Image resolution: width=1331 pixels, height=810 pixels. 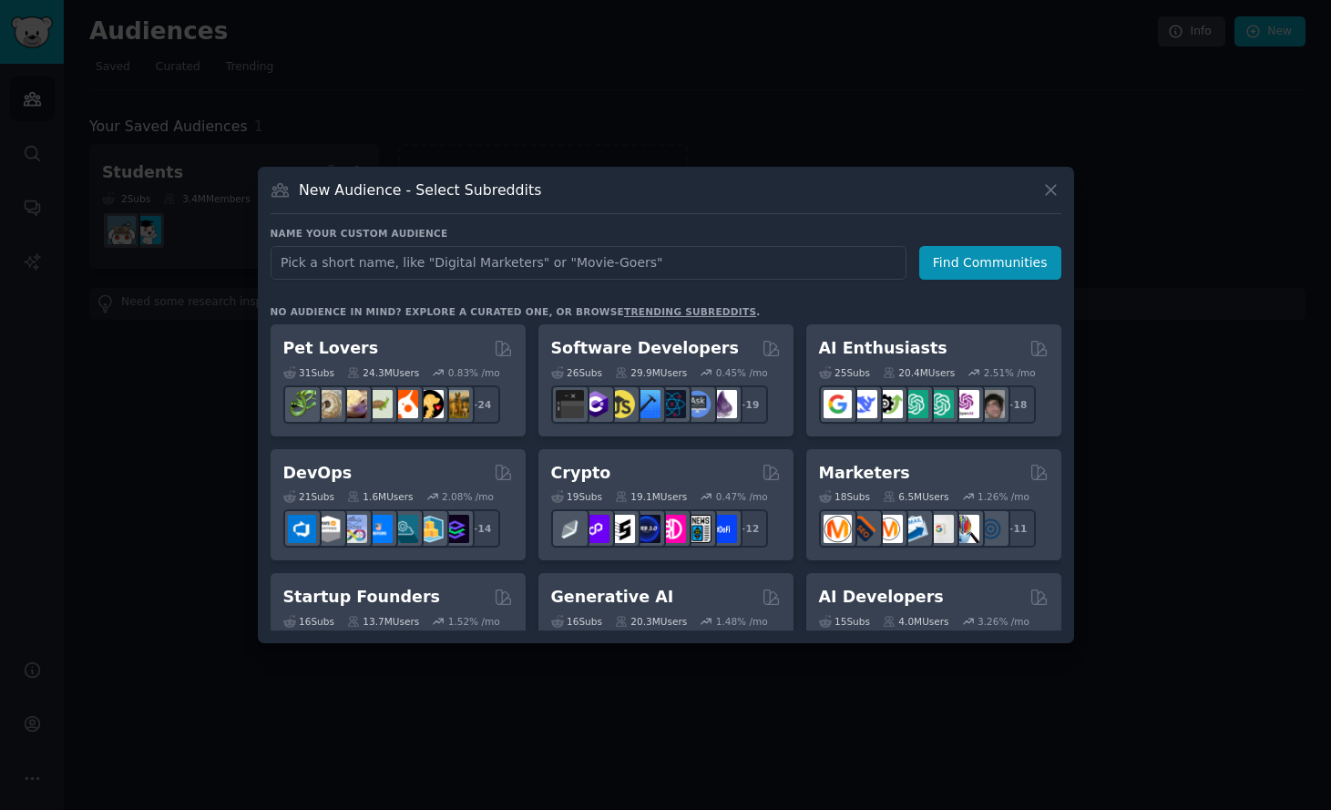 I want to click on img: learnjavascript, so click(x=621, y=404).